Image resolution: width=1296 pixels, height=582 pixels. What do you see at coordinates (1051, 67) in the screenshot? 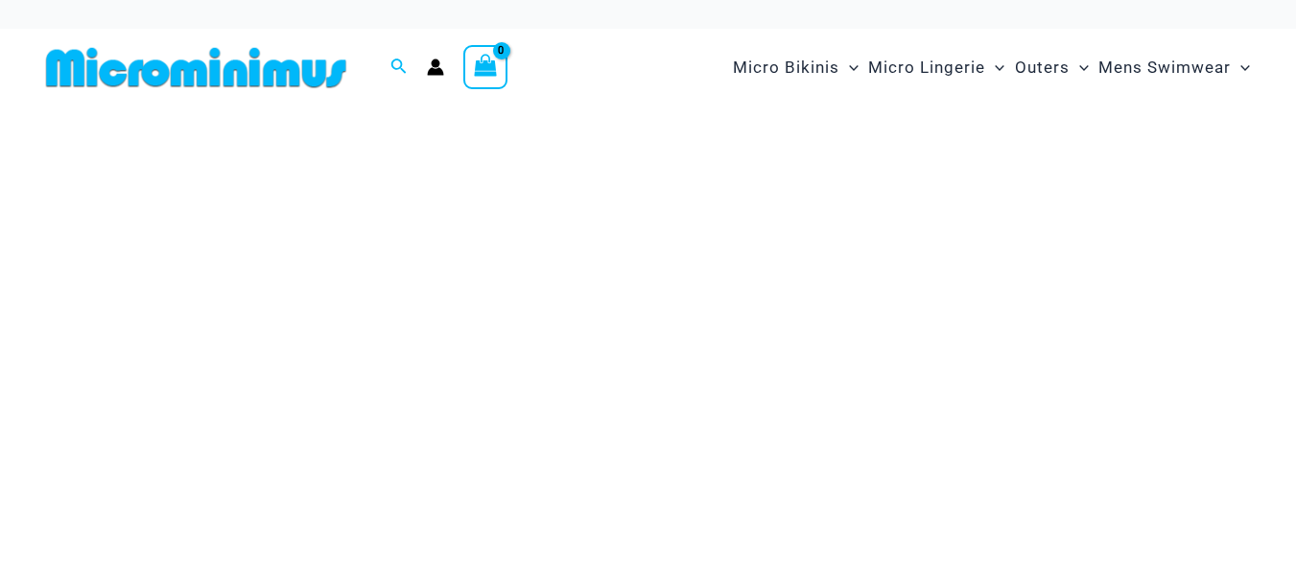
I see `a: OutersMenu ToggleMenu Toggle` at bounding box center [1051, 67].